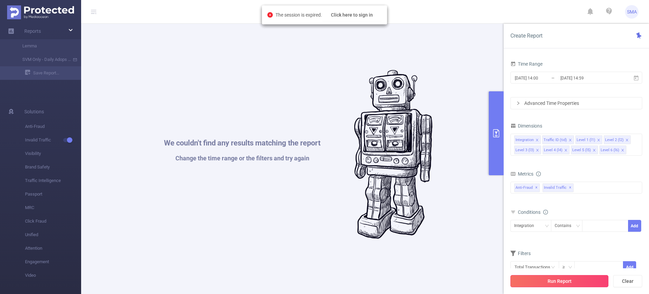 This screenshot has width=649, height=294. Describe the element at coordinates (53, 73) in the screenshot. I see `a: Save Report...` at that location.